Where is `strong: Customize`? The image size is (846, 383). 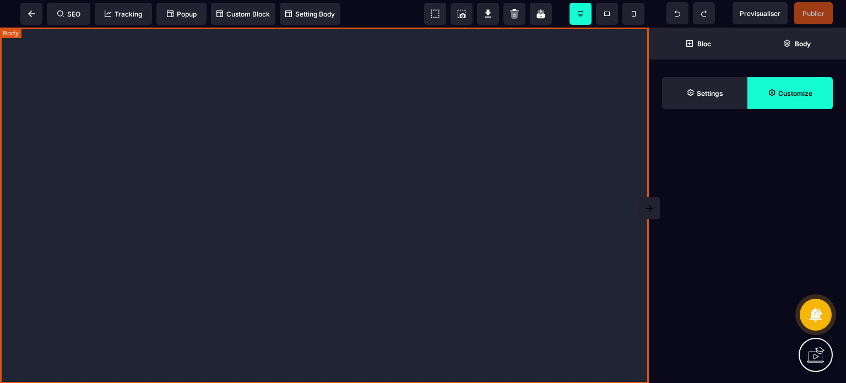
strong: Customize is located at coordinates (796, 93).